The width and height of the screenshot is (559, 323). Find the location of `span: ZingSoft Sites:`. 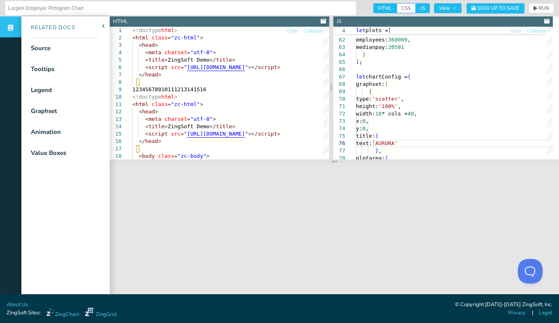

span: ZingSoft Sites: is located at coordinates (23, 313).